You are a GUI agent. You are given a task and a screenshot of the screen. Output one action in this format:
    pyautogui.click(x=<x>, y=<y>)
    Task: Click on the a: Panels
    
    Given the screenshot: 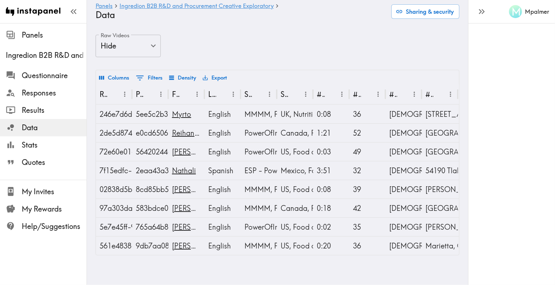 What is the action you would take?
    pyautogui.click(x=104, y=6)
    